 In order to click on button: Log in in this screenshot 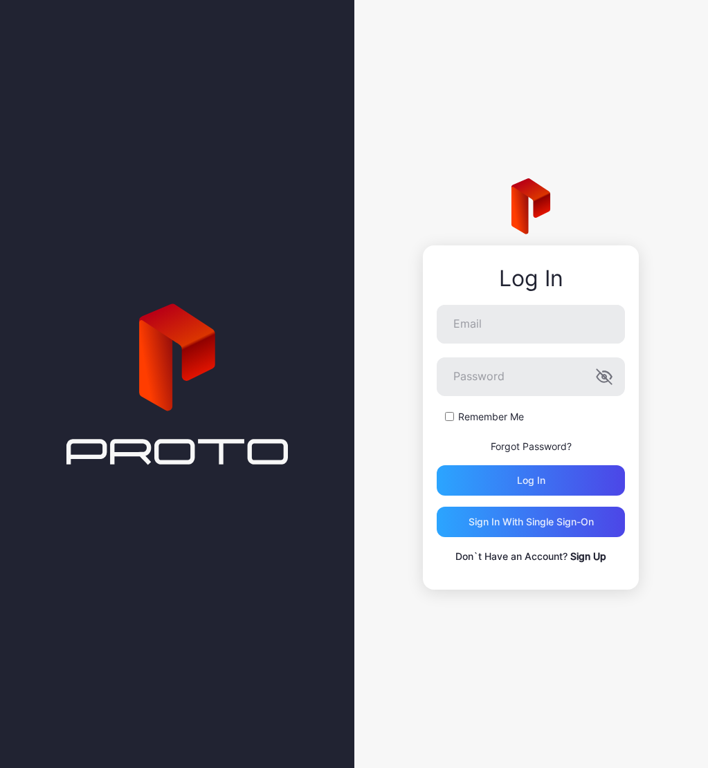, I will do `click(530, 481)`.